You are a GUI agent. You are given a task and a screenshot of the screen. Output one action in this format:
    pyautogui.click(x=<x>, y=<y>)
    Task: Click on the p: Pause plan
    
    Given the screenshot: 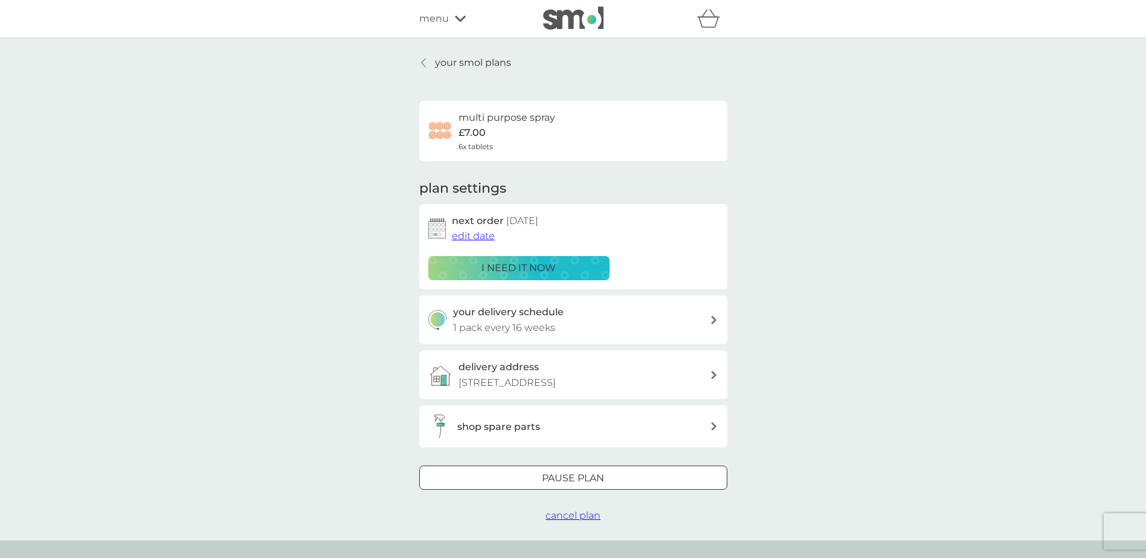 What is the action you would take?
    pyautogui.click(x=573, y=478)
    